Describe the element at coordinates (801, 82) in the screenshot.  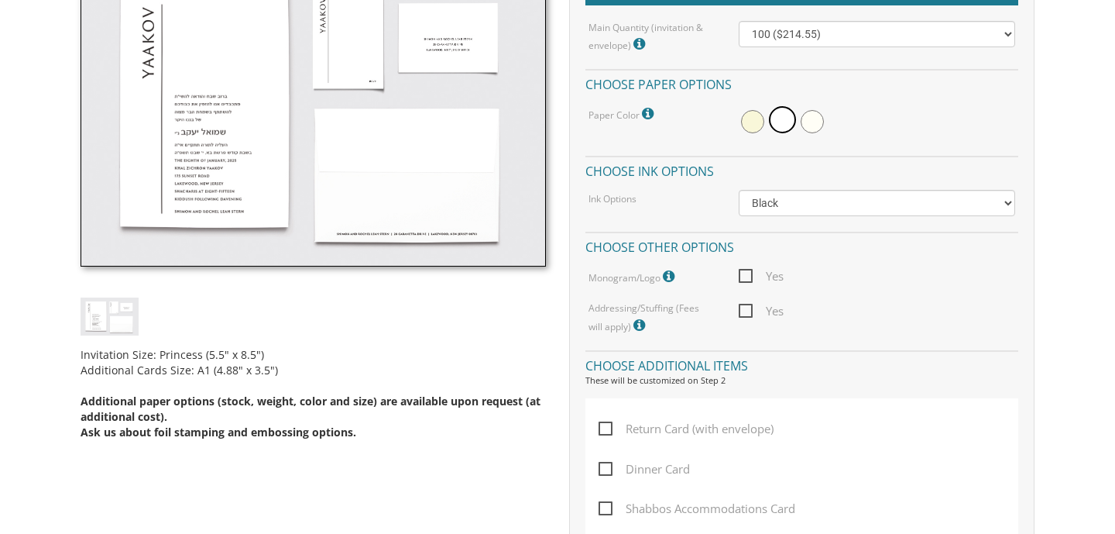
I see `h4: Choose paper options` at that location.